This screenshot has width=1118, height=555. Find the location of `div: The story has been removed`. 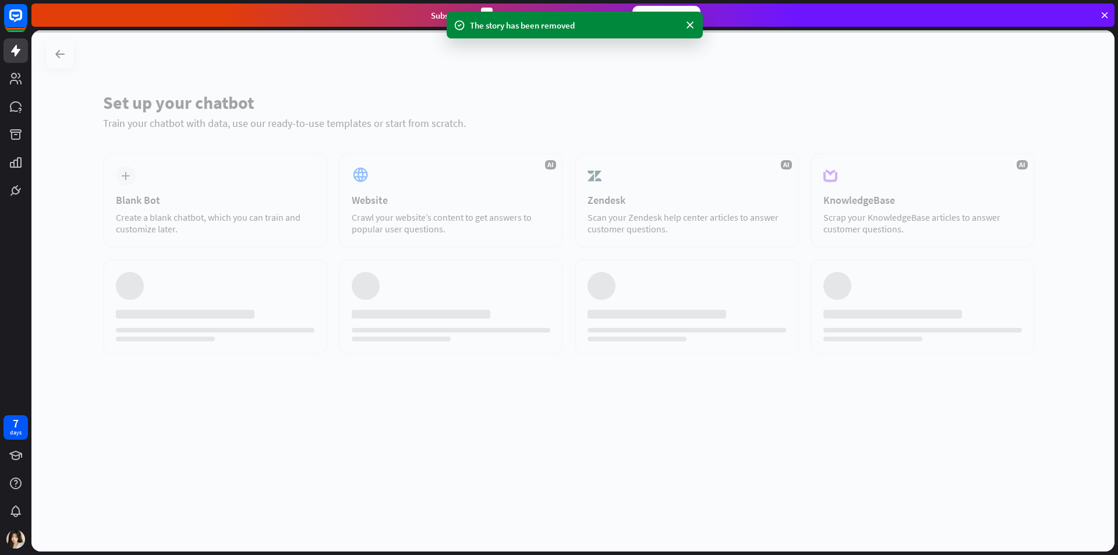

div: The story has been removed is located at coordinates (575, 25).